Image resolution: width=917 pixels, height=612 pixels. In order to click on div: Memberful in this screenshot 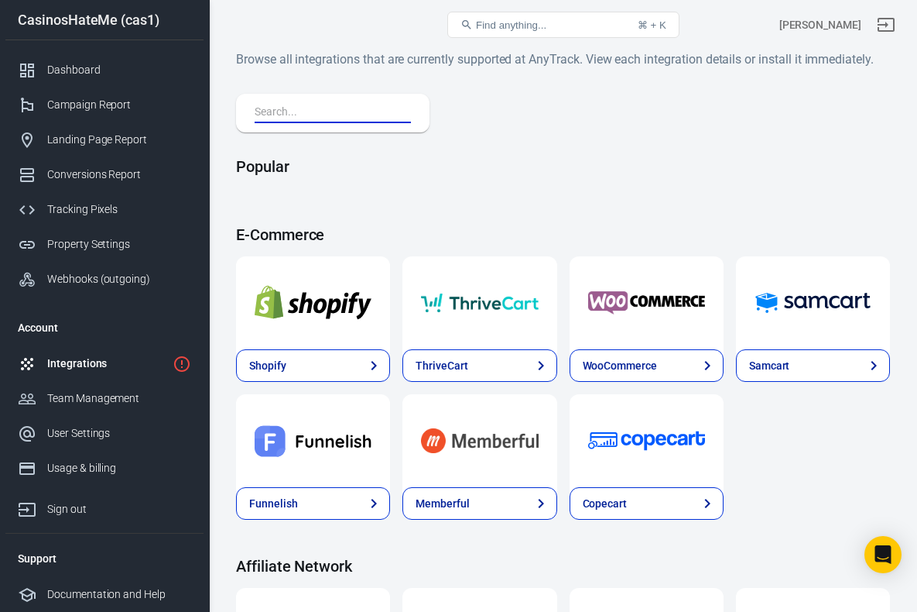, I will do `click(443, 503)`.